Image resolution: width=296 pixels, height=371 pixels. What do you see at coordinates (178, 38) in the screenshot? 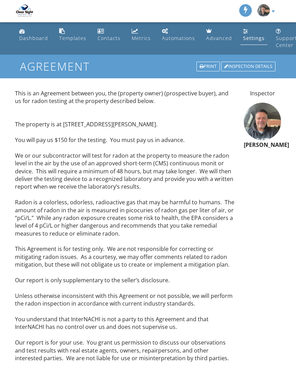
I see `div: Automations` at bounding box center [178, 38].